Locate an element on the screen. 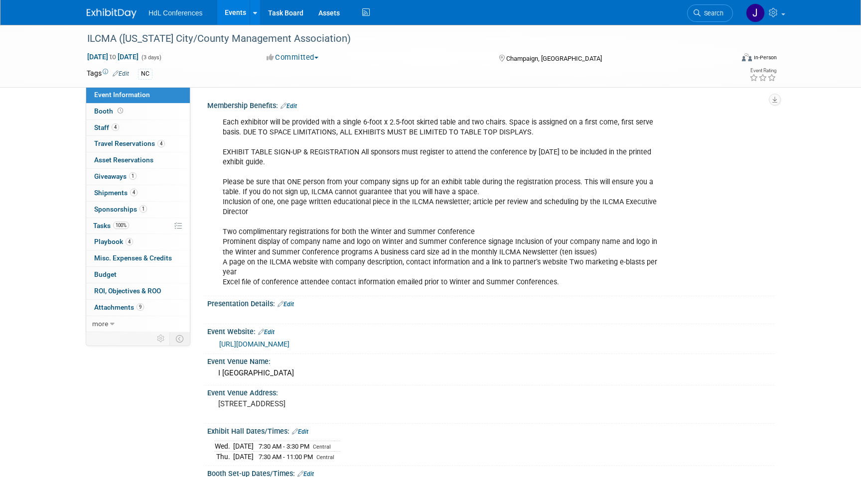 The image size is (861, 477). span: (3 days) is located at coordinates (151, 57).